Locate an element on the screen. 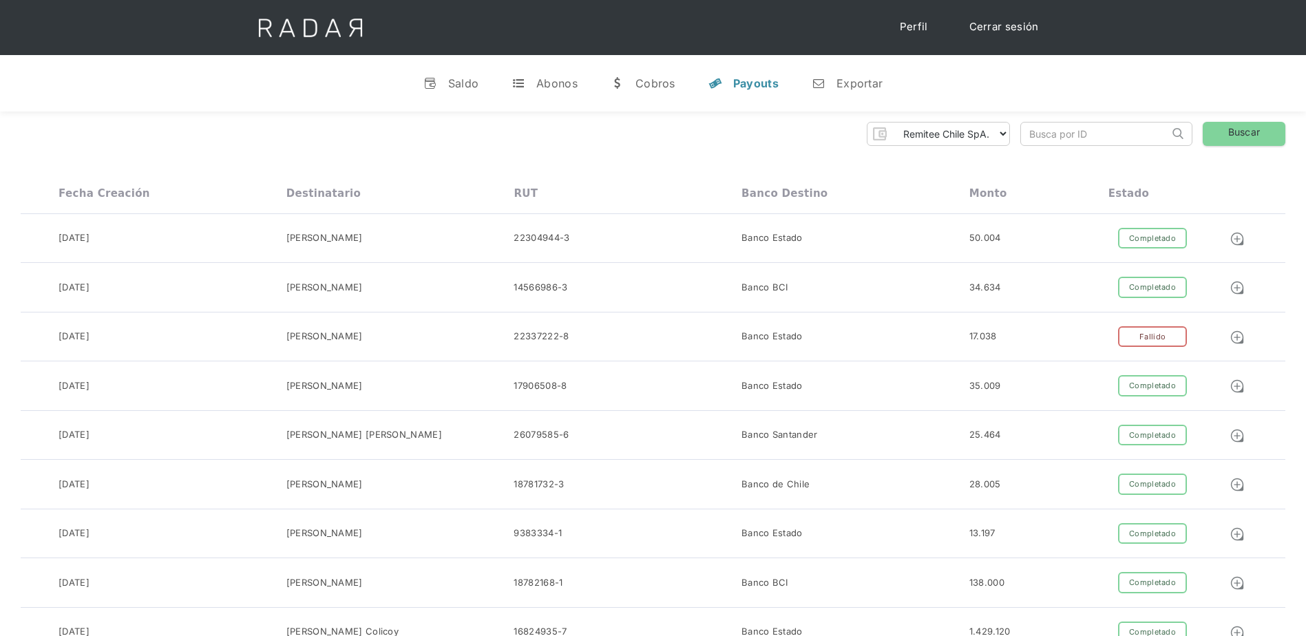 This screenshot has width=1306, height=636. div: Saldo is located at coordinates (463, 83).